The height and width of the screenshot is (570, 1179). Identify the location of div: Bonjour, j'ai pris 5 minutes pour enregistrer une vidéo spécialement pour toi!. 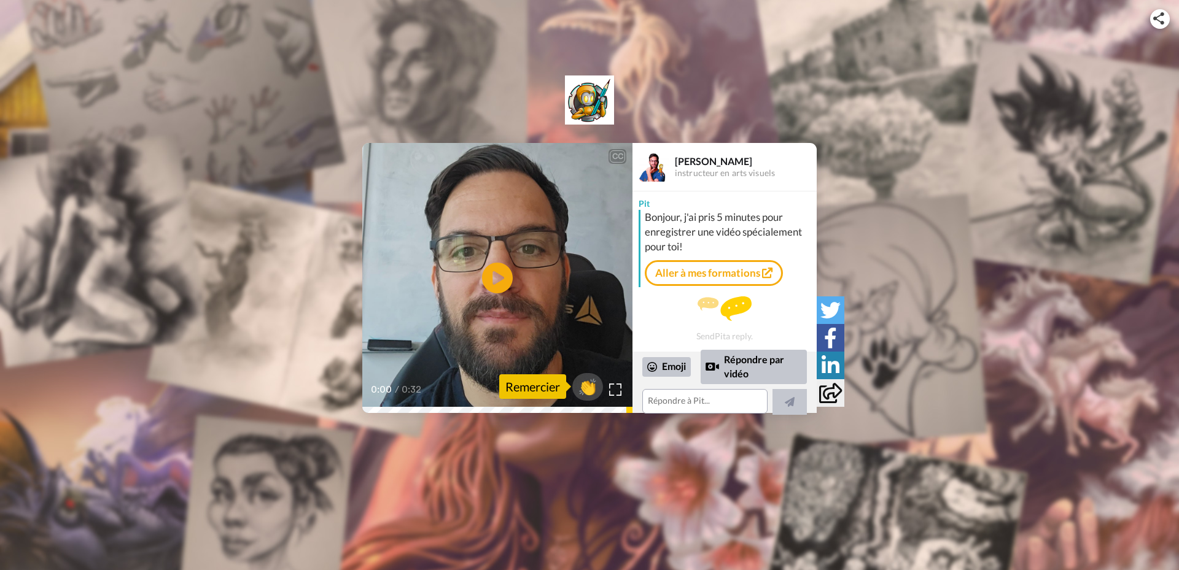
(729, 232).